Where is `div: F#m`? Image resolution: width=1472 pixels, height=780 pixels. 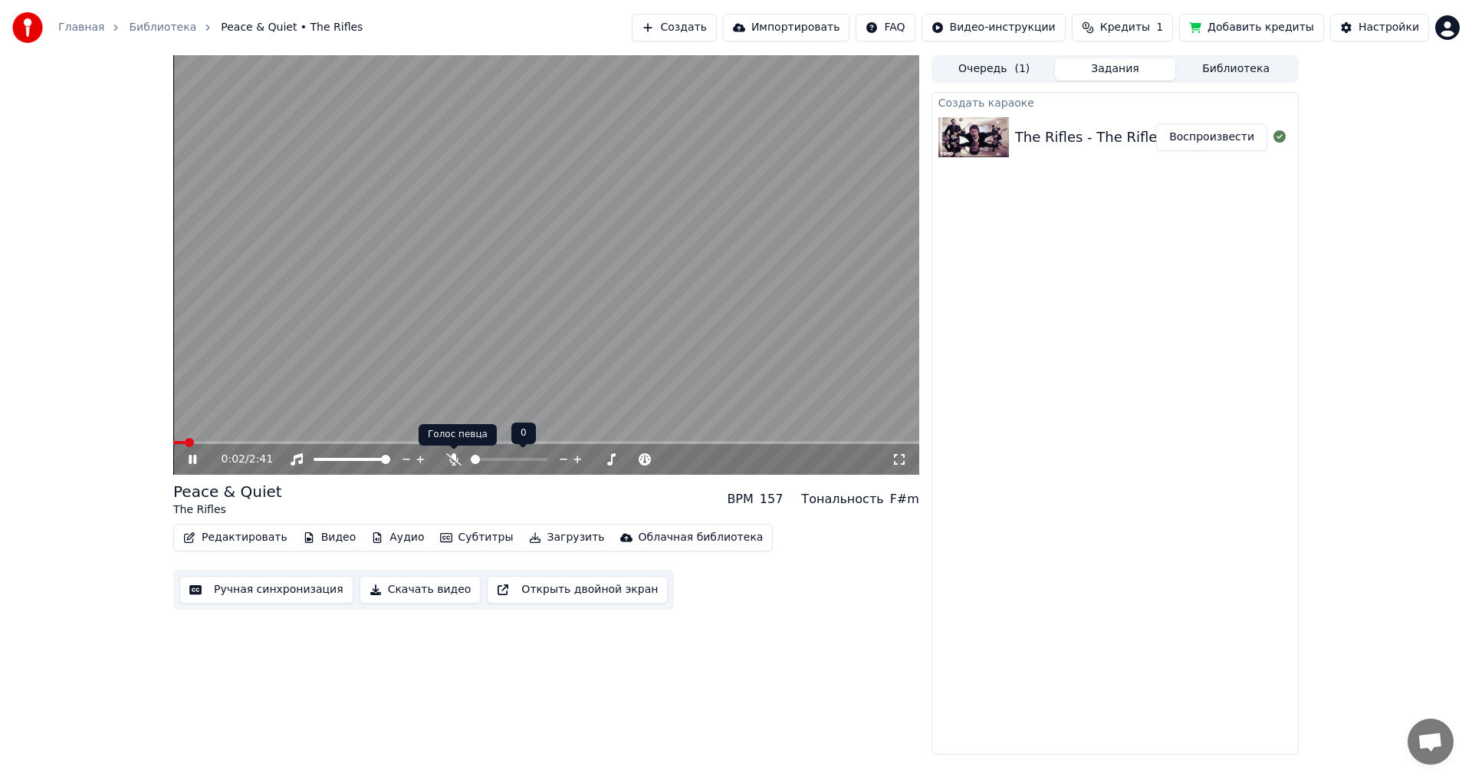 div: F#m is located at coordinates (905, 499).